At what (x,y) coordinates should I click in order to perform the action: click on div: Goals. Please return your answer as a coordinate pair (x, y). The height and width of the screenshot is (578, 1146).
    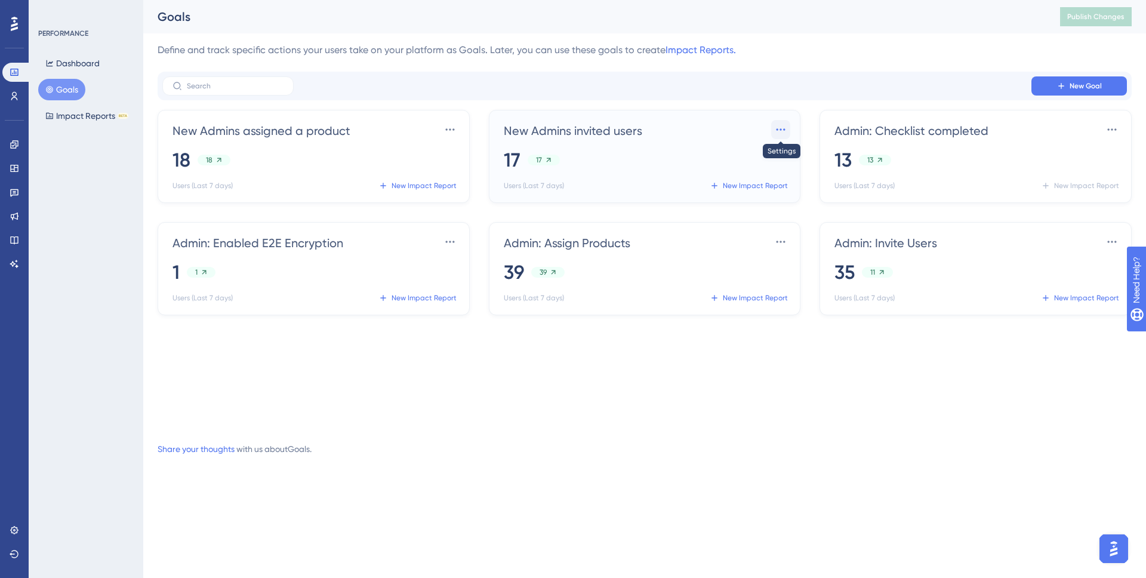
    Looking at the image, I should click on (594, 17).